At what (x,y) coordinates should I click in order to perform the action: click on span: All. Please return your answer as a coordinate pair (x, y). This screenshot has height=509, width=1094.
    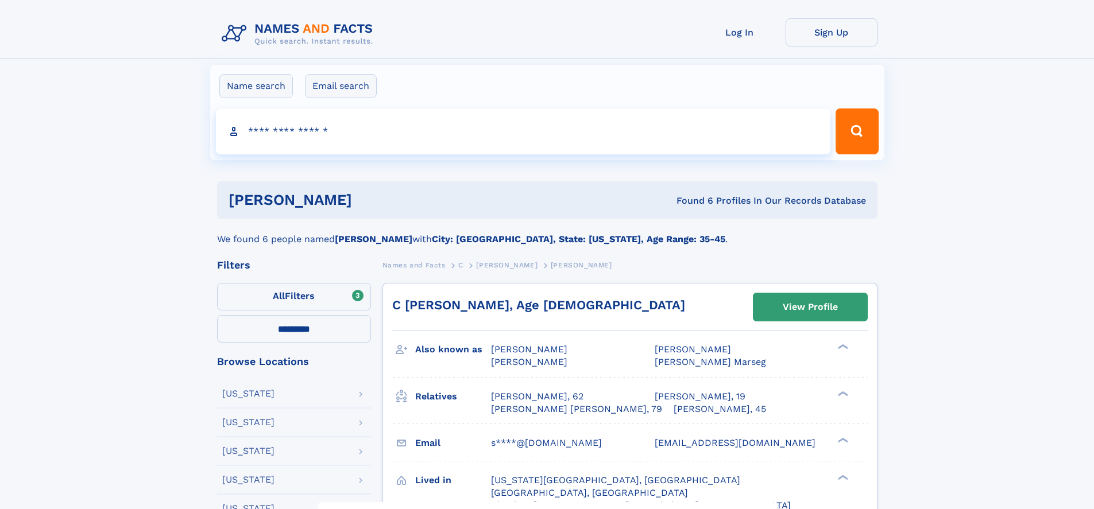
    Looking at the image, I should click on (278, 296).